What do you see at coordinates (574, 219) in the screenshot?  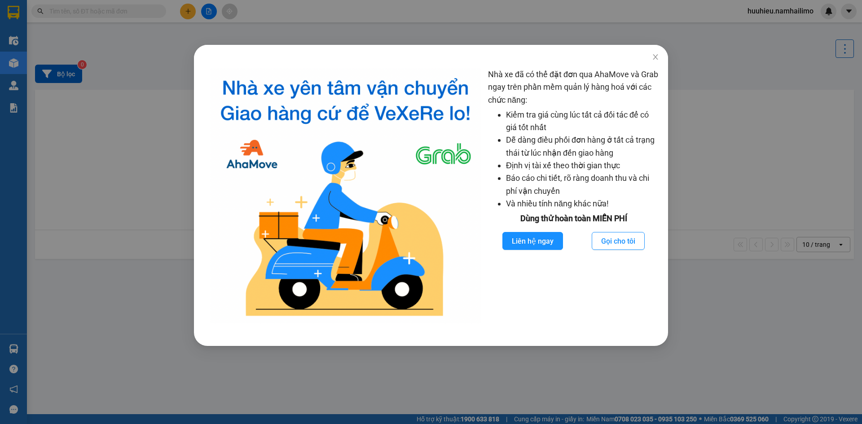 I see `div: Dùng thử hoàn toàn MIỄN PHÍ` at bounding box center [574, 219].